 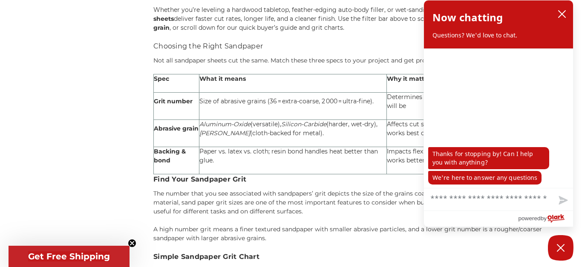 What do you see at coordinates (288, 156) in the screenshot?
I see `span: Paper vs. latex vs. cloth; resin bond handles heat better than glue.` at bounding box center [288, 156].